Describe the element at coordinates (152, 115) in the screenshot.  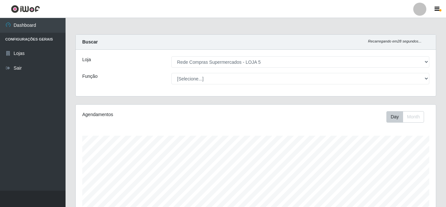
I see `div: Agendamentos` at that location.